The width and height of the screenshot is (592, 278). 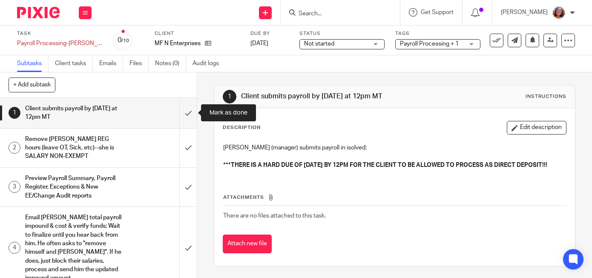 What do you see at coordinates (270, 34) in the screenshot?
I see `label: Due by` at bounding box center [270, 34].